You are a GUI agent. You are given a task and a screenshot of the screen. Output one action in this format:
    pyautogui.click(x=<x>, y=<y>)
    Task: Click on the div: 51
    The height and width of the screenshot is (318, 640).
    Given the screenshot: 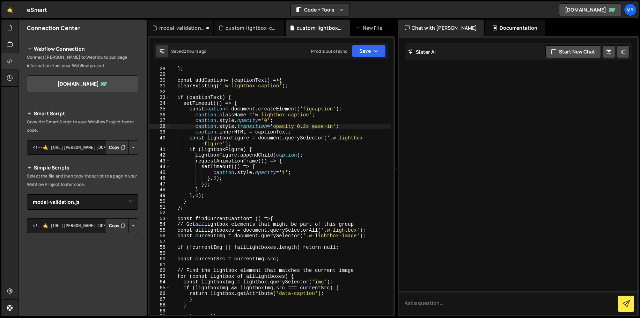 What is the action you would take?
    pyautogui.click(x=160, y=207)
    